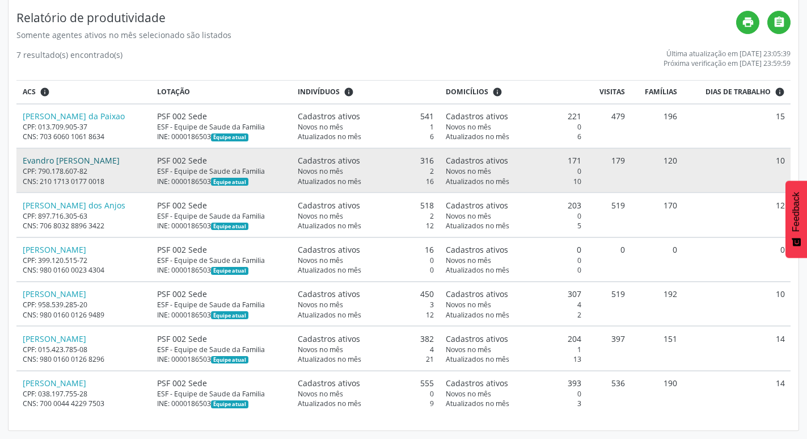 This screenshot has height=439, width=807. What do you see at coordinates (513, 314) in the screenshot?
I see `div: 2` at bounding box center [513, 314].